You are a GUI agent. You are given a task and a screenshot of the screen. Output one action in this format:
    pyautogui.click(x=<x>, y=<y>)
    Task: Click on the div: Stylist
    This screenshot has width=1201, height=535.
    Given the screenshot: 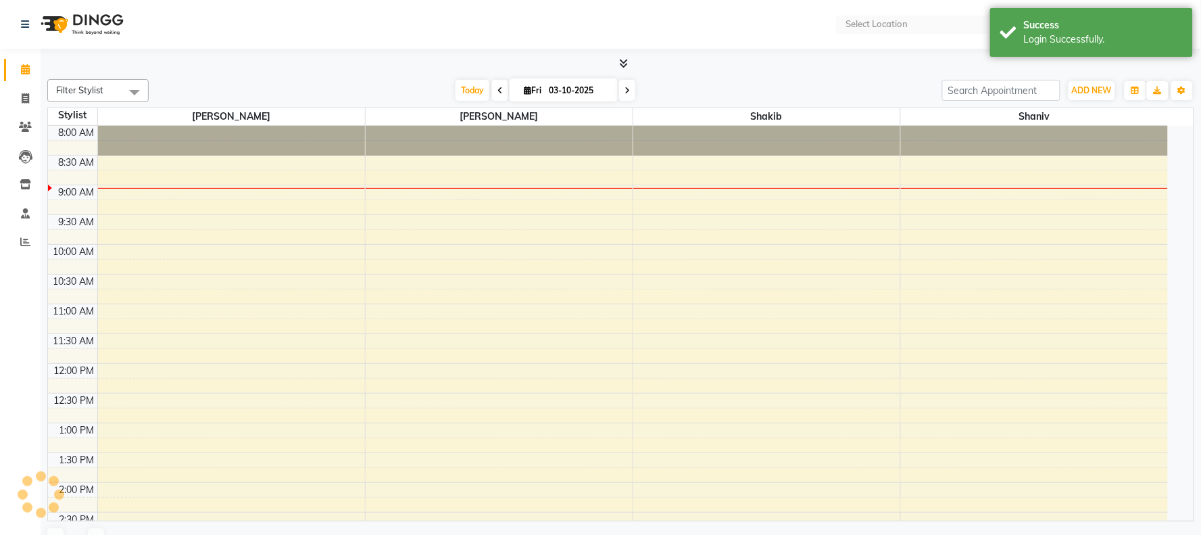 What is the action you would take?
    pyautogui.click(x=72, y=115)
    